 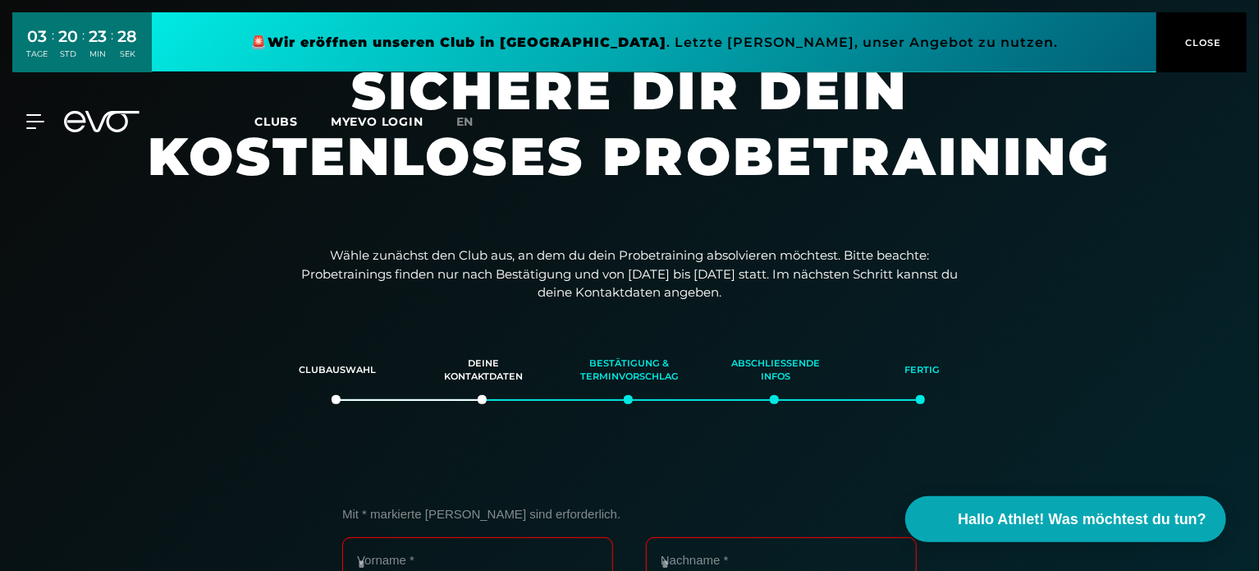 I want to click on span: CLOSE, so click(x=1202, y=43).